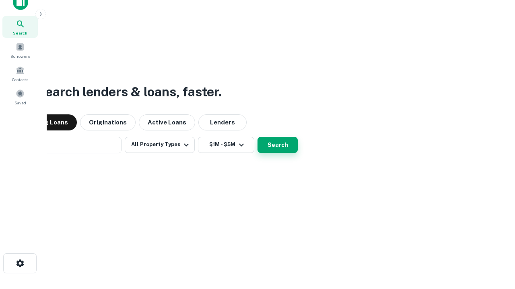  I want to click on button: Originations, so click(108, 123).